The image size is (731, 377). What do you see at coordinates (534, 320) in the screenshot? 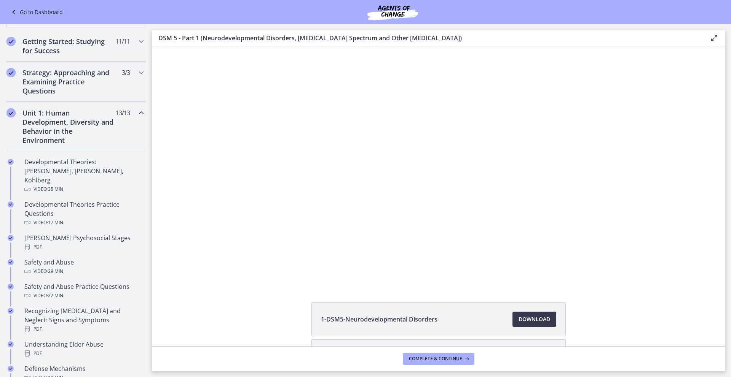
I see `span: Download` at bounding box center [534, 320].